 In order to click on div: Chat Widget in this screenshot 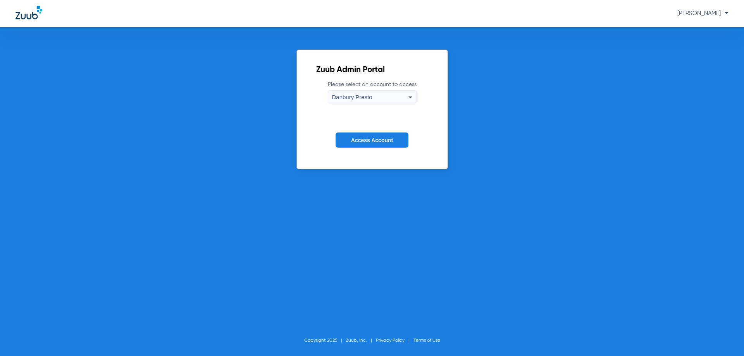, I will do `click(724, 337)`.